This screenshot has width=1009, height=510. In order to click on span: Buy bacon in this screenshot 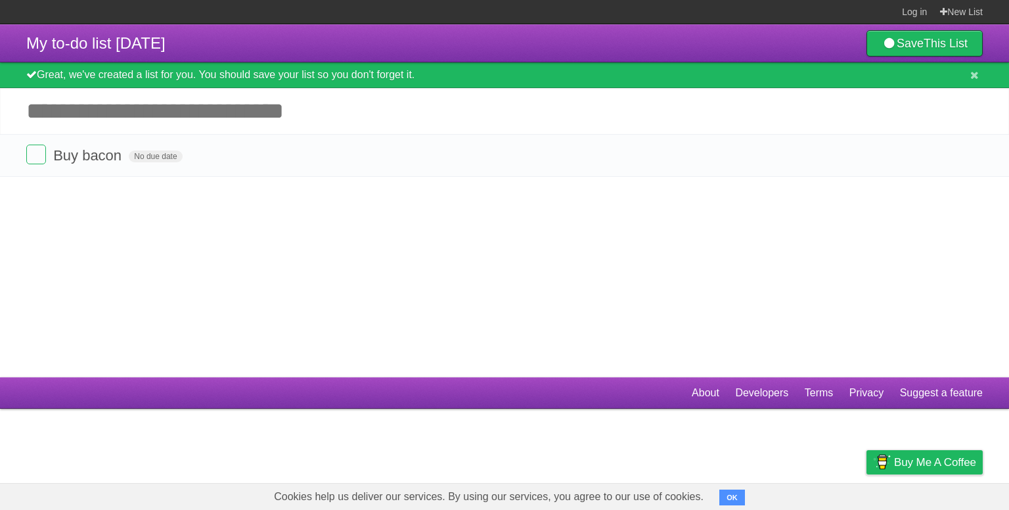, I will do `click(89, 155)`.